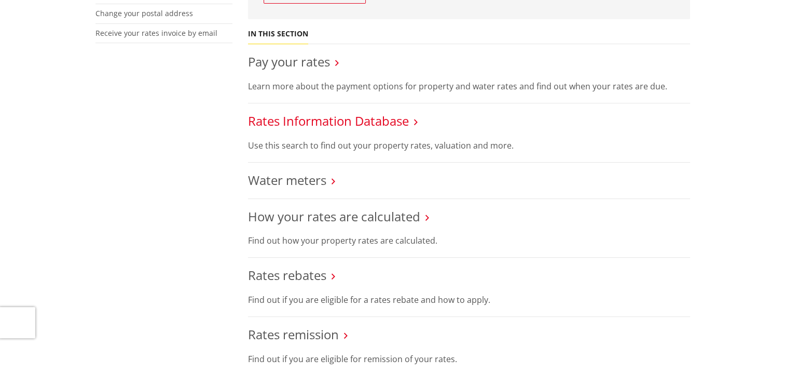 The width and height of the screenshot is (785, 372). I want to click on a: Water meters, so click(287, 180).